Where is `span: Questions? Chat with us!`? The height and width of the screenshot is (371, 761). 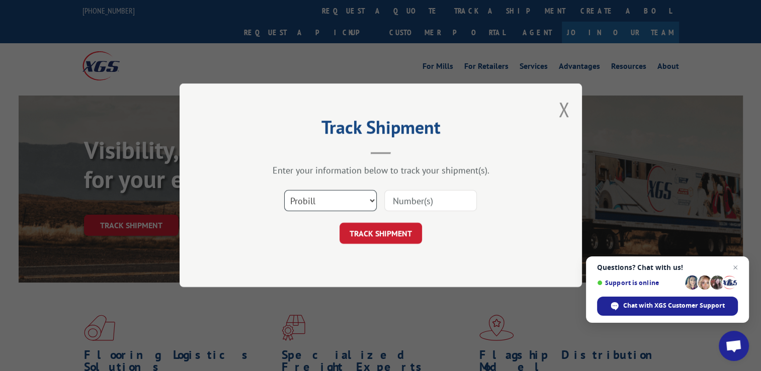
span: Questions? Chat with us! is located at coordinates (668, 268).